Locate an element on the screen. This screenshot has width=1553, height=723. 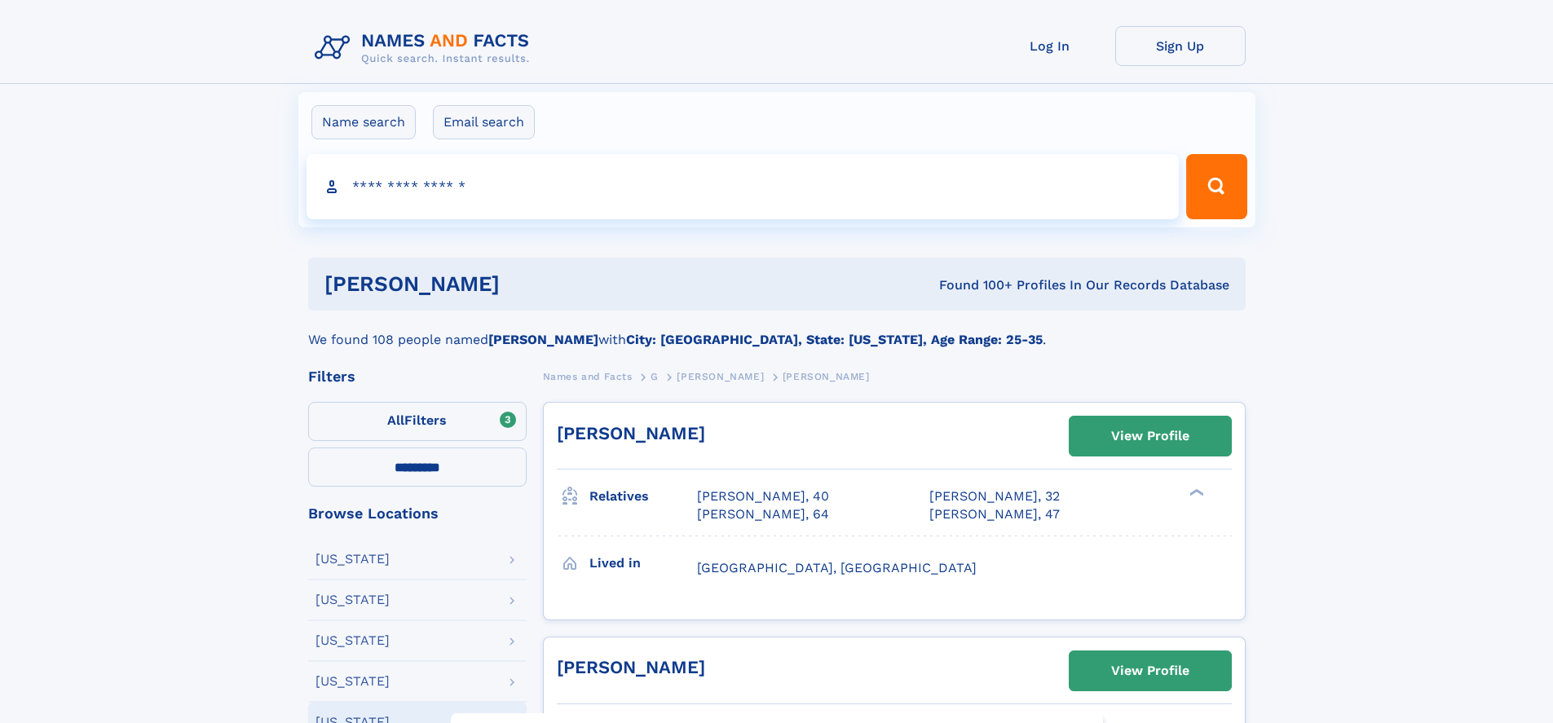
span: All is located at coordinates (395, 420).